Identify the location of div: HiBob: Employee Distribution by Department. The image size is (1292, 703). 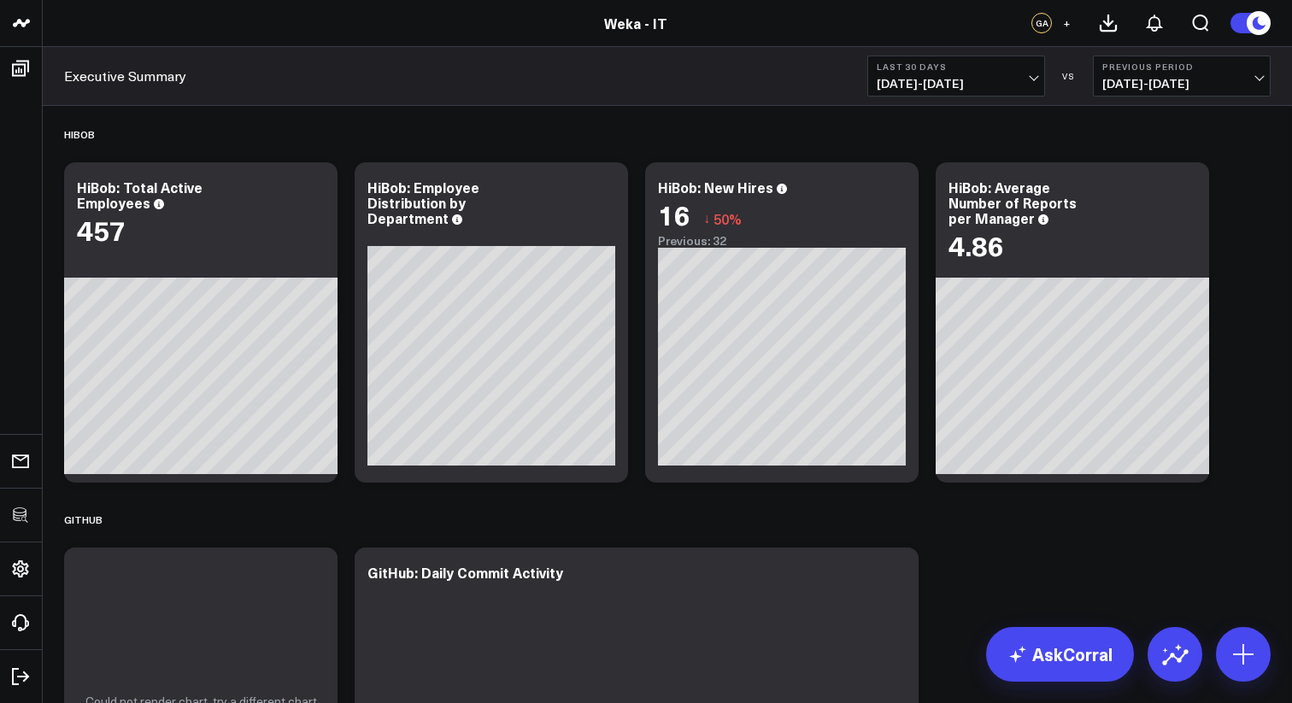
(423, 202).